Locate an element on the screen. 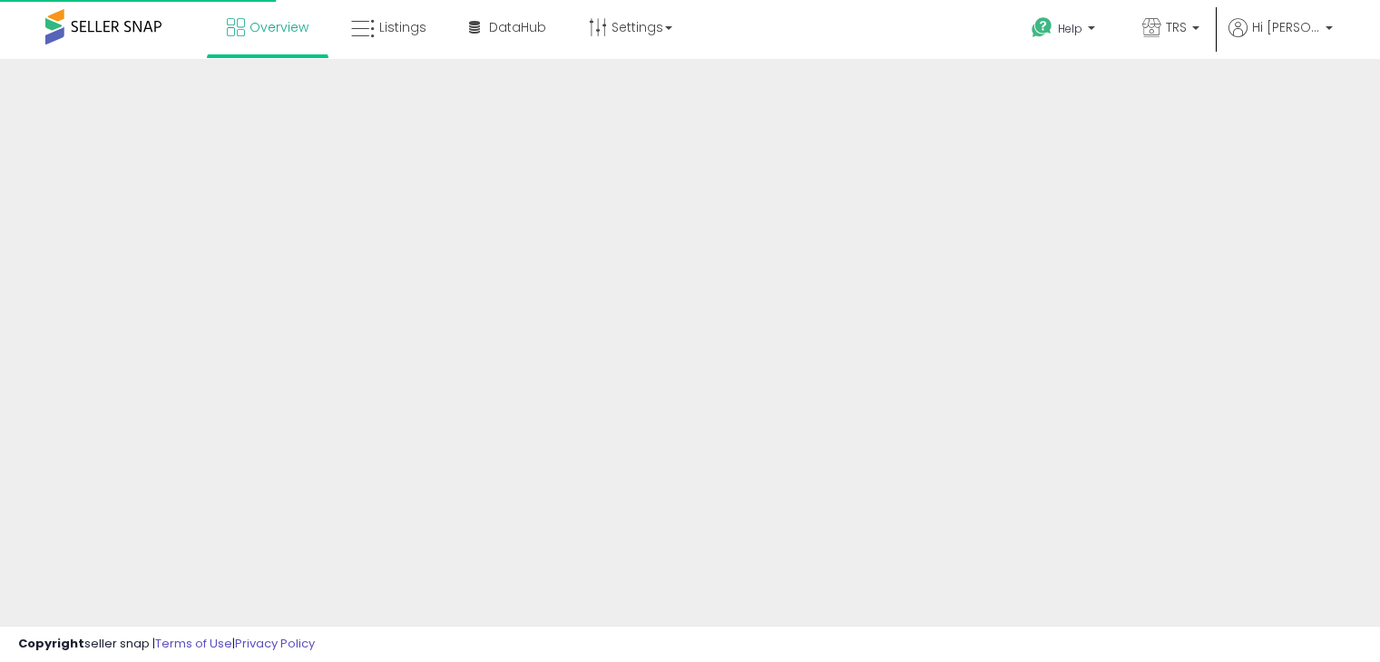  i: Get Help is located at coordinates (1041, 27).